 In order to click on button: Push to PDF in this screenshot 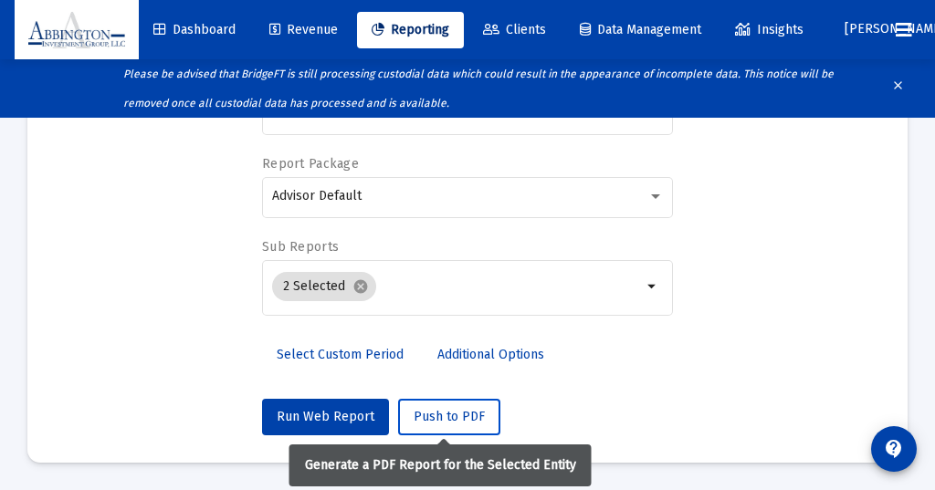, I will do `click(449, 417)`.